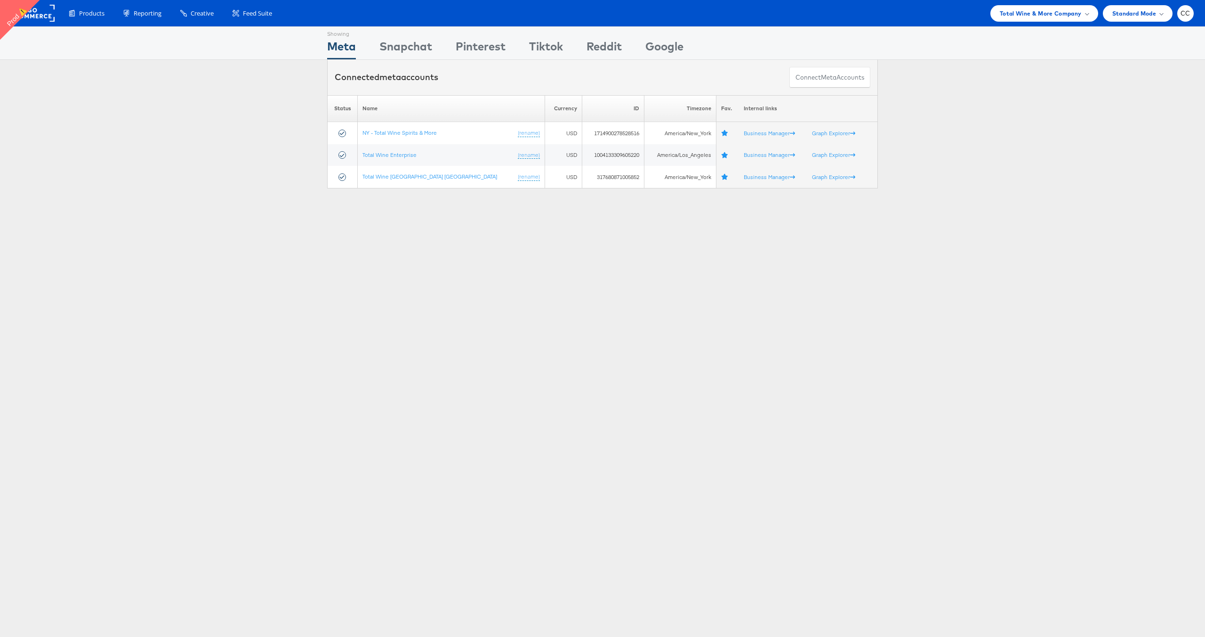  I want to click on th: Timezone, so click(680, 108).